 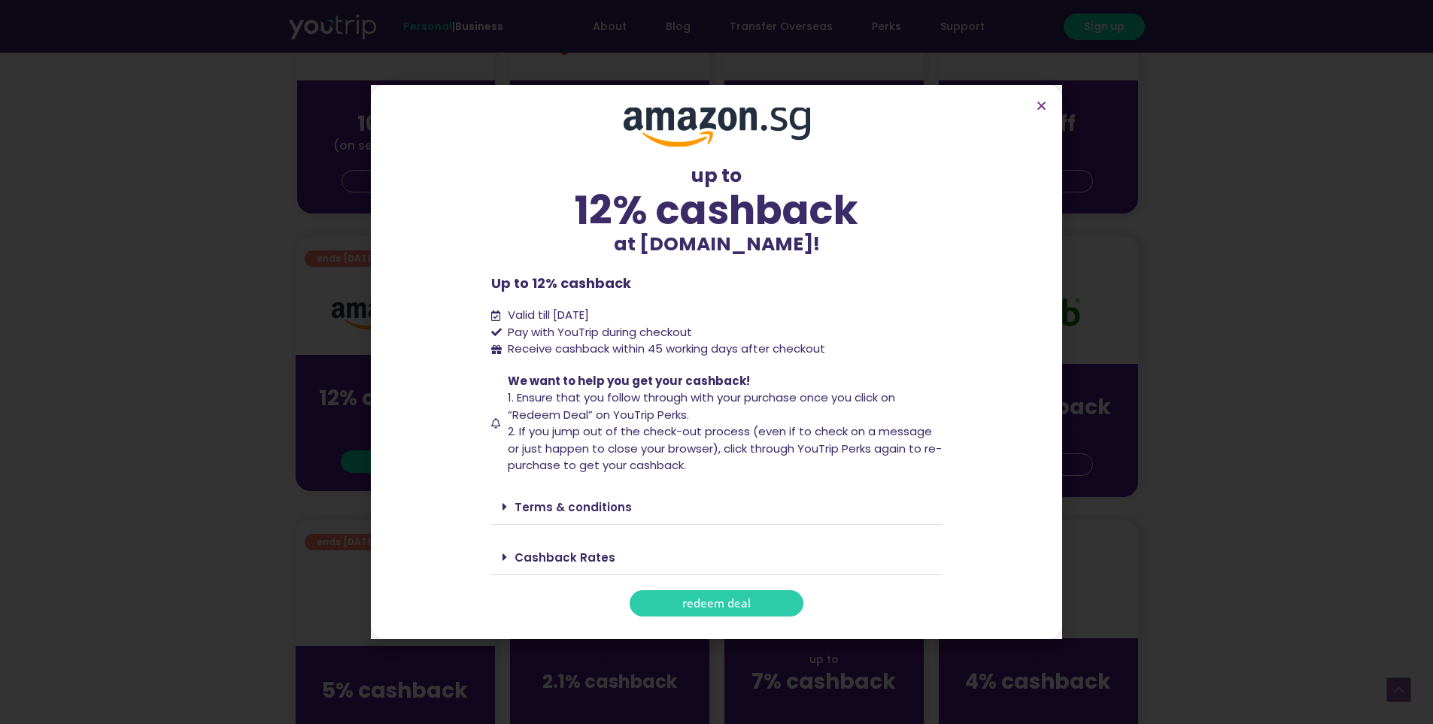 I want to click on a: Close, so click(x=1041, y=105).